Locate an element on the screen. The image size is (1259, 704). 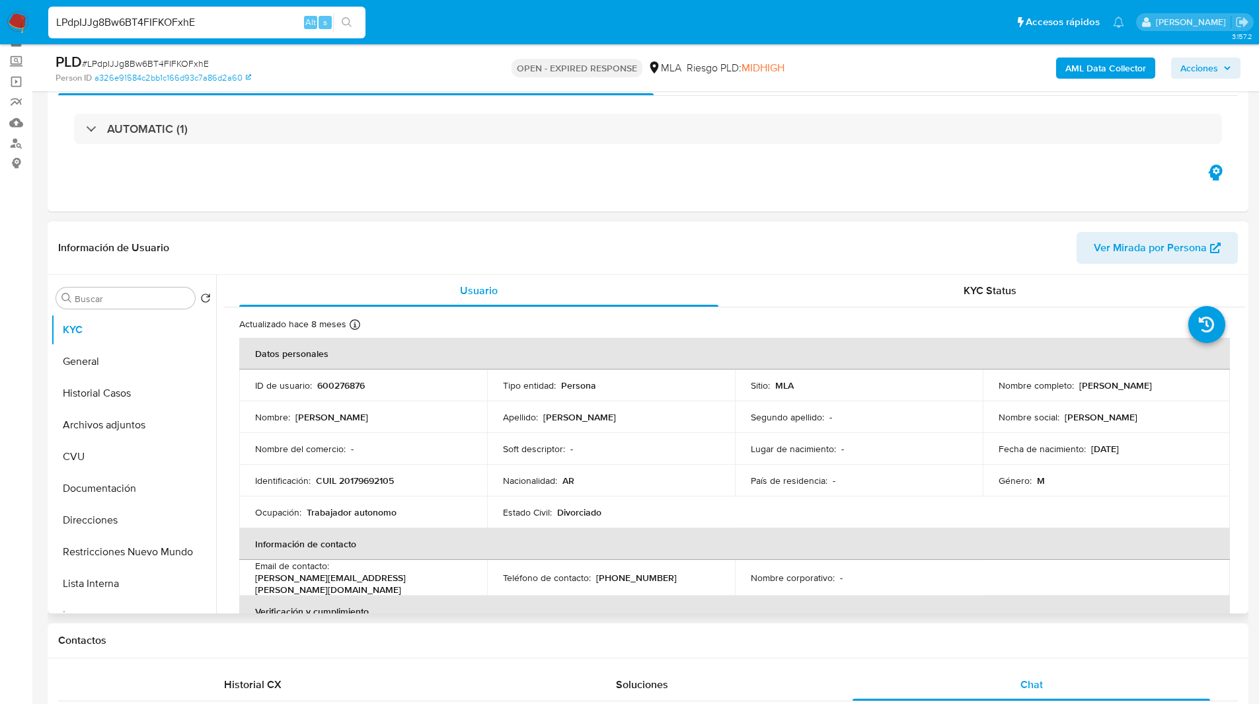
a: a326e91584c2bb1c166d93c7a86d2a60 is located at coordinates (172, 78).